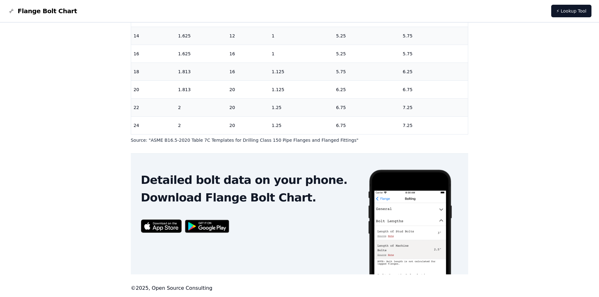 The image size is (599, 297). I want to click on td: 12, so click(248, 36).